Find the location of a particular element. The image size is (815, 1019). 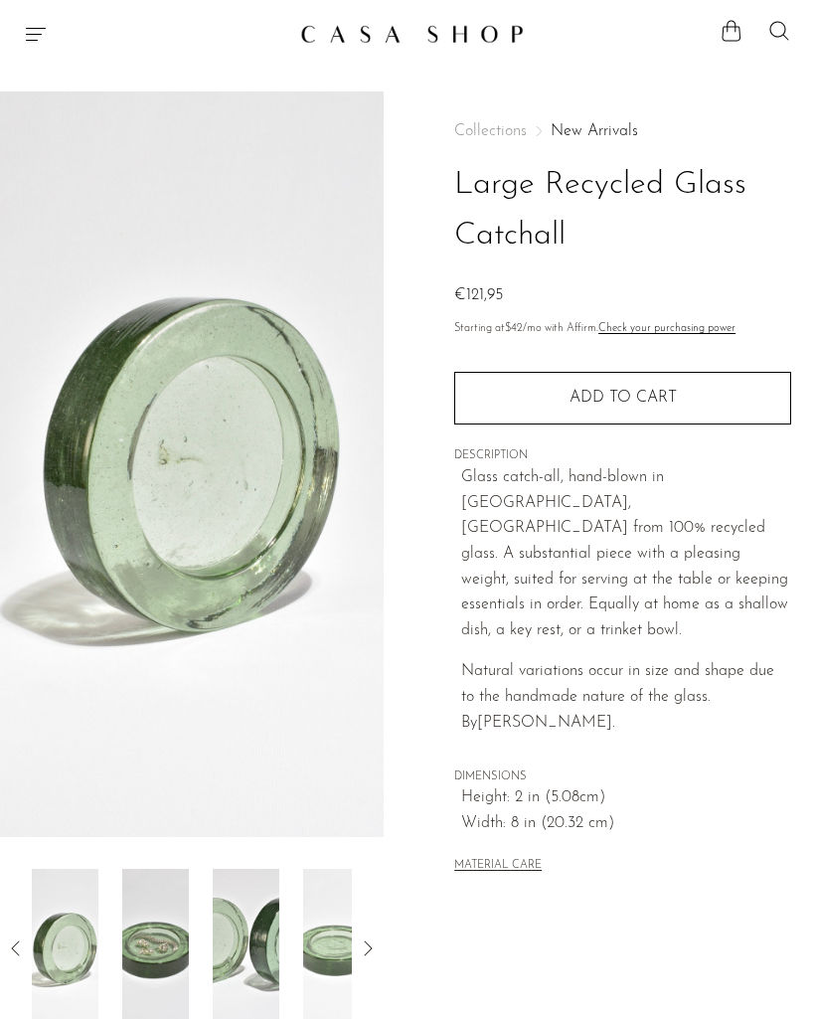

span: Width: 8 in (20.32 cm) is located at coordinates (626, 824).